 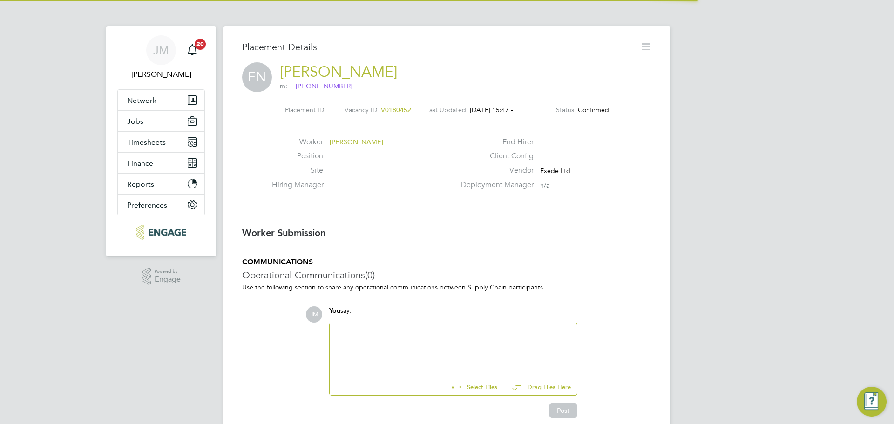 What do you see at coordinates (161, 277) in the screenshot?
I see `a: Powered byEngage` at bounding box center [161, 277].